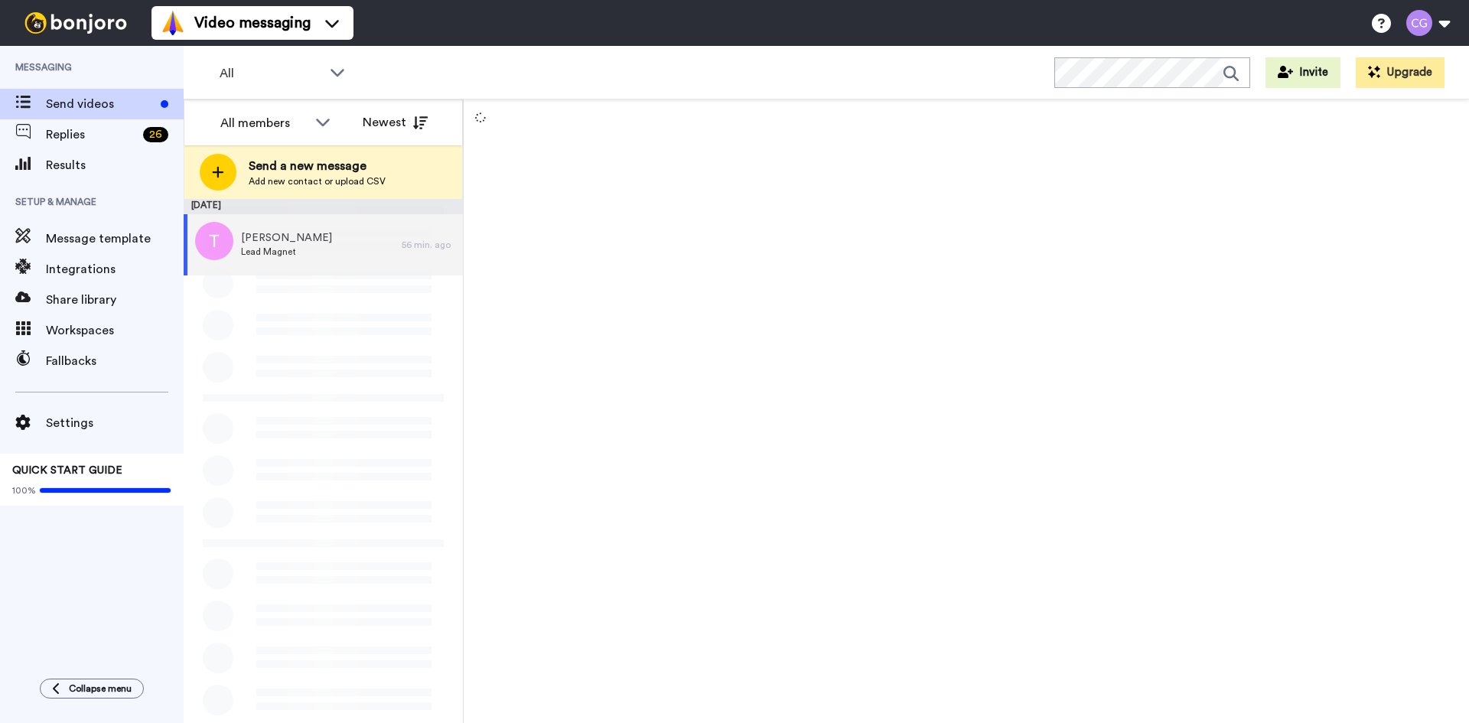  What do you see at coordinates (67, 471) in the screenshot?
I see `span: QUICK START GUIDE` at bounding box center [67, 471].